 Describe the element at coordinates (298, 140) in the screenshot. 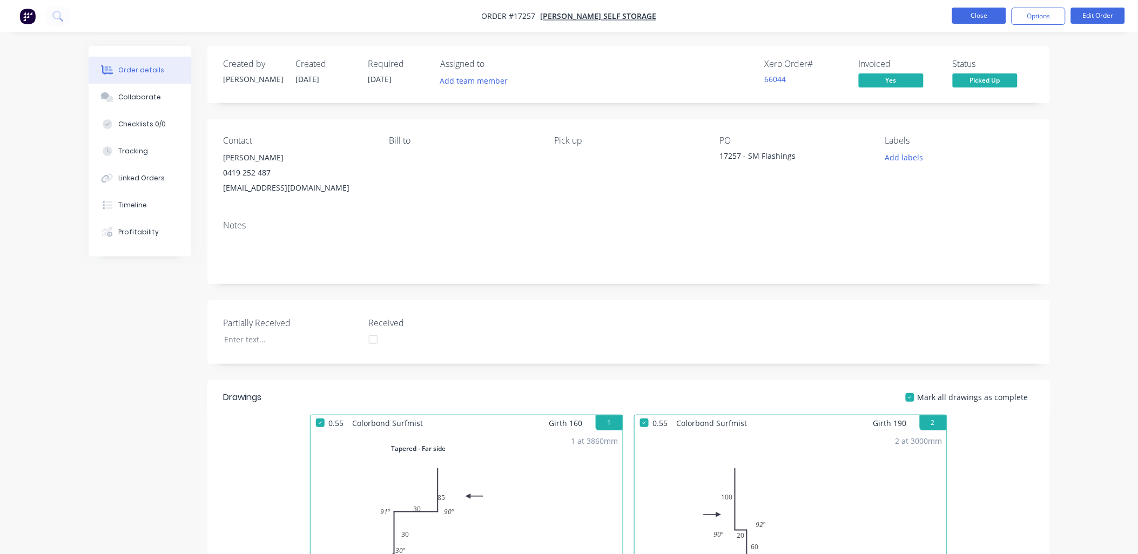

I see `div: Contact` at that location.